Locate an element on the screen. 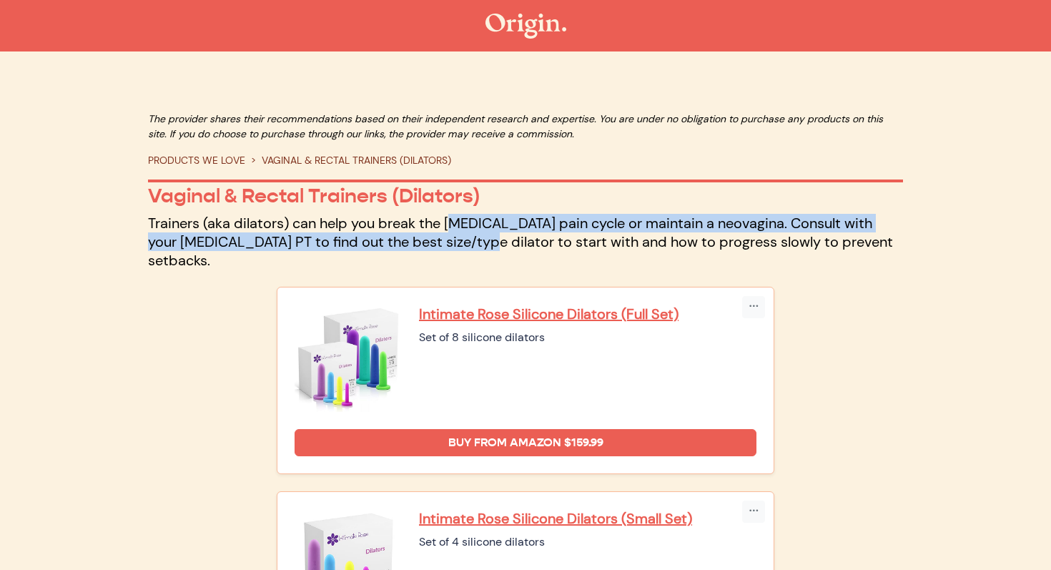  img: Intimate Rose Silicone Dilators (Full Set) is located at coordinates (348, 358).